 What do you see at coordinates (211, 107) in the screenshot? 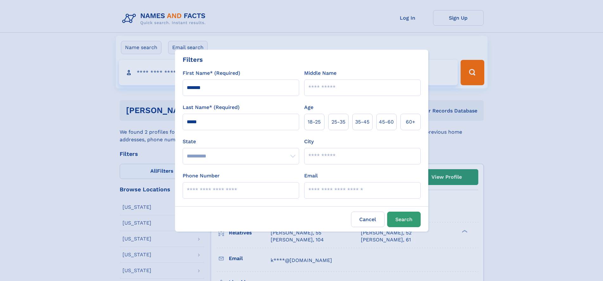
I see `label: Last Name* (Required)` at bounding box center [211, 107].